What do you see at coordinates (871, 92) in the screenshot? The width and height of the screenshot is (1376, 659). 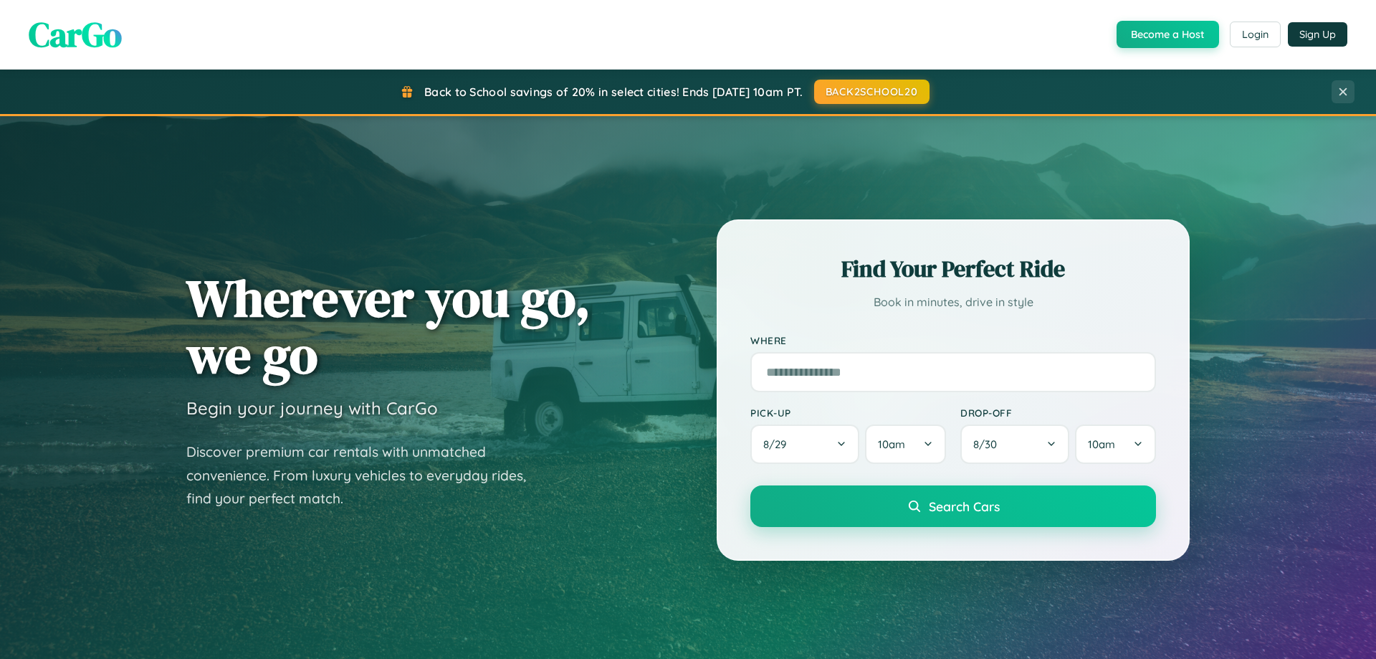 I see `button: BACK2SCHOOL20` at bounding box center [871, 92].